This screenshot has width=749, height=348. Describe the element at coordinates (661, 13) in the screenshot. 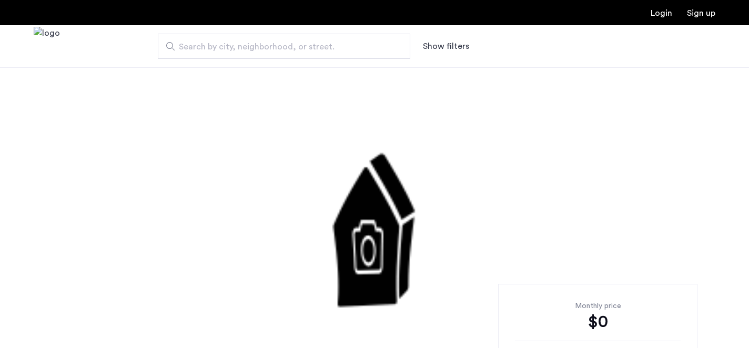

I see `a: Login` at that location.